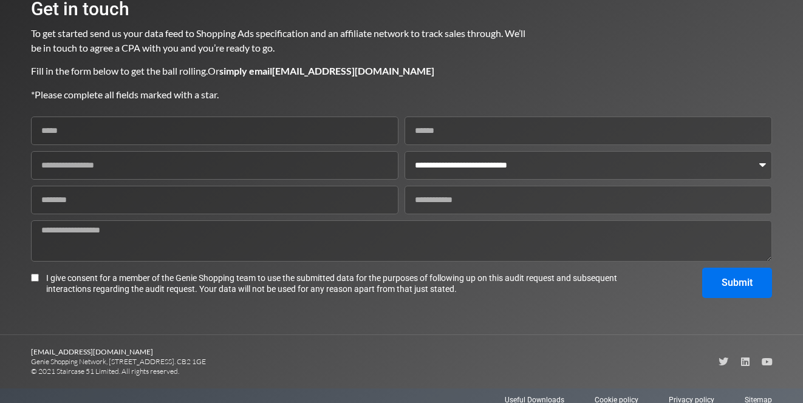  What do you see at coordinates (321, 70) in the screenshot?
I see `span: Or` at bounding box center [321, 70].